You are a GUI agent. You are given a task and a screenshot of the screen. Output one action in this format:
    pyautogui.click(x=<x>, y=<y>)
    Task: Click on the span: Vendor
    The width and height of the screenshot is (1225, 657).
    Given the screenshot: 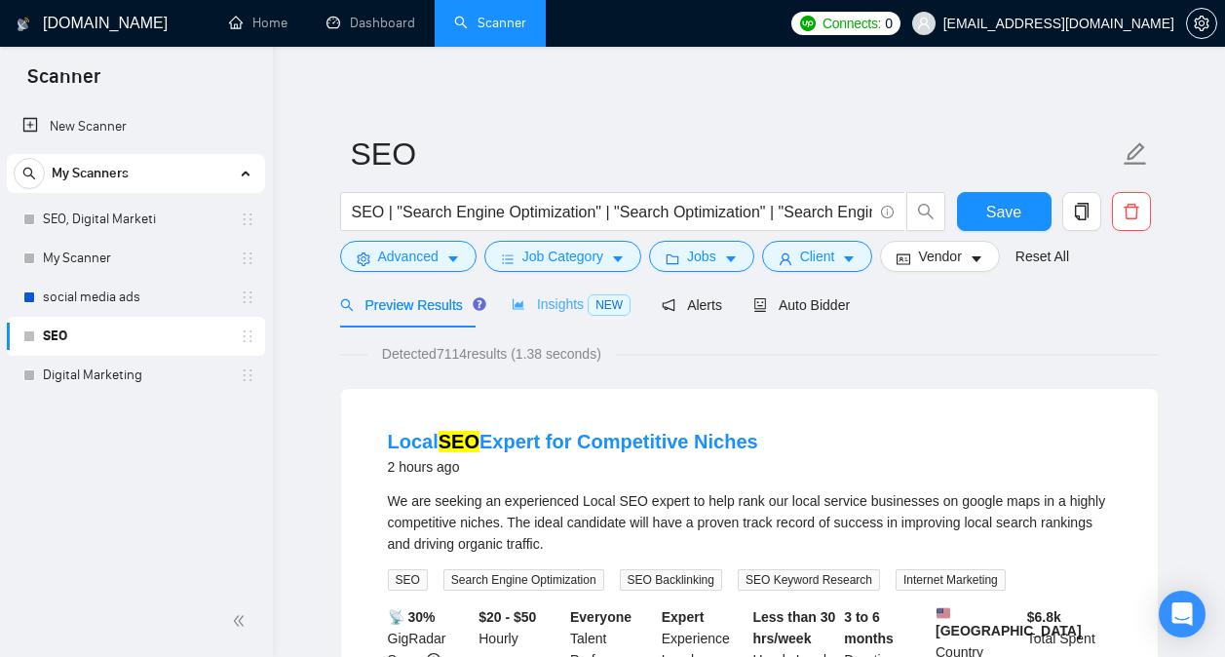 What is the action you would take?
    pyautogui.click(x=939, y=256)
    